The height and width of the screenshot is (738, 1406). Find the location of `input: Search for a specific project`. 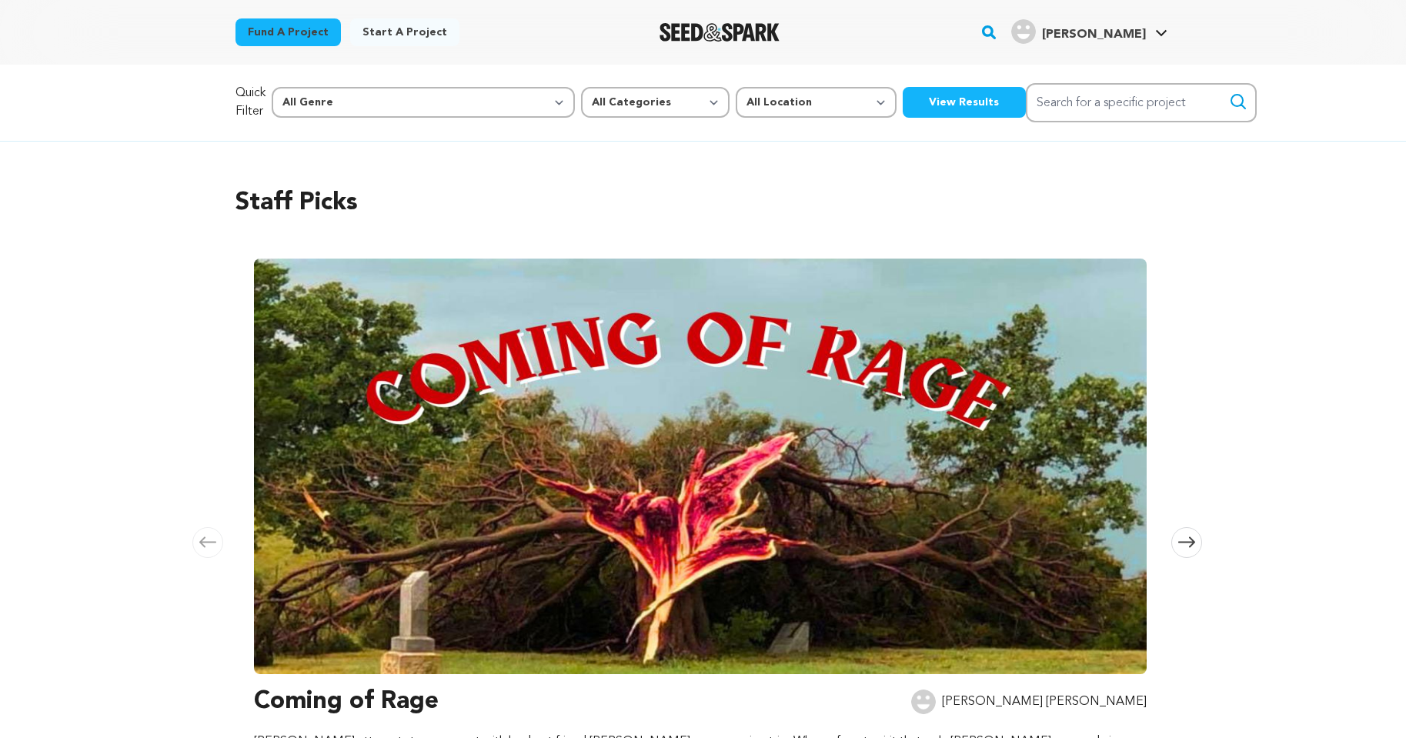

input: Search for a specific project is located at coordinates (1141, 102).